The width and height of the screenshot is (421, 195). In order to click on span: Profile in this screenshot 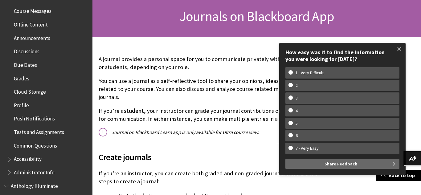, I will do `click(21, 104)`.